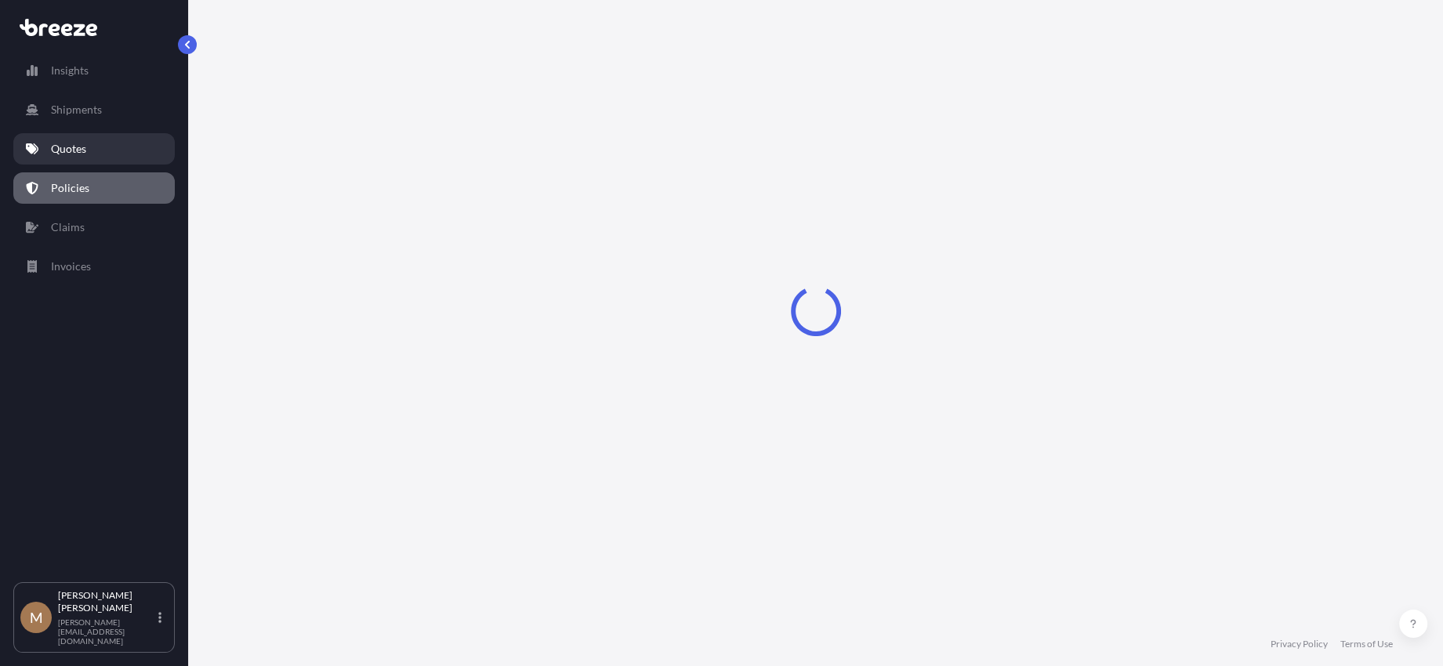 This screenshot has height=666, width=1443. Describe the element at coordinates (1366, 644) in the screenshot. I see `p: Terms of Use` at that location.